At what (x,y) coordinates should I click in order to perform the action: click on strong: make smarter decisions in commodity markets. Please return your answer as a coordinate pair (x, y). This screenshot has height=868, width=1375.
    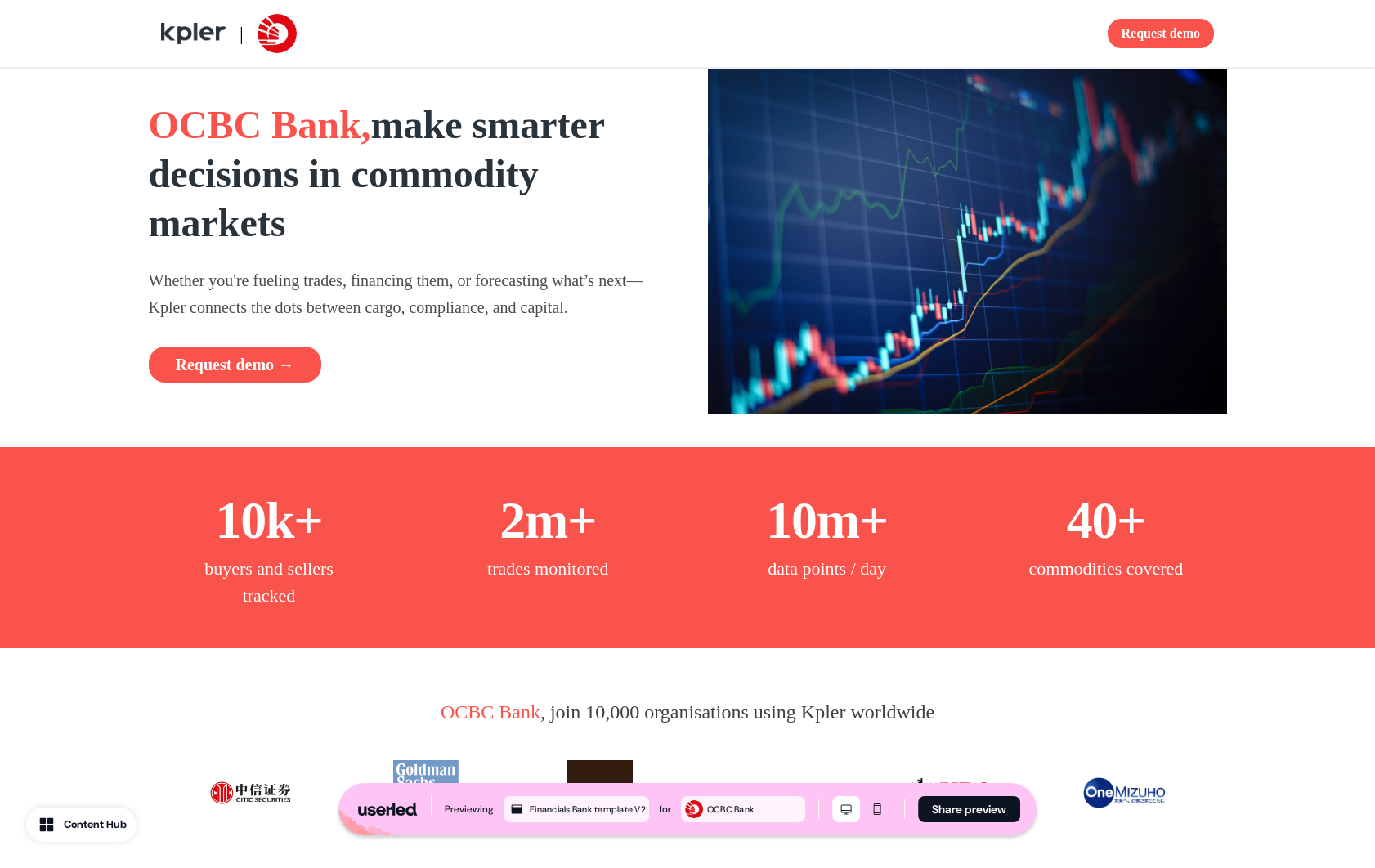
    Looking at the image, I should click on (377, 173).